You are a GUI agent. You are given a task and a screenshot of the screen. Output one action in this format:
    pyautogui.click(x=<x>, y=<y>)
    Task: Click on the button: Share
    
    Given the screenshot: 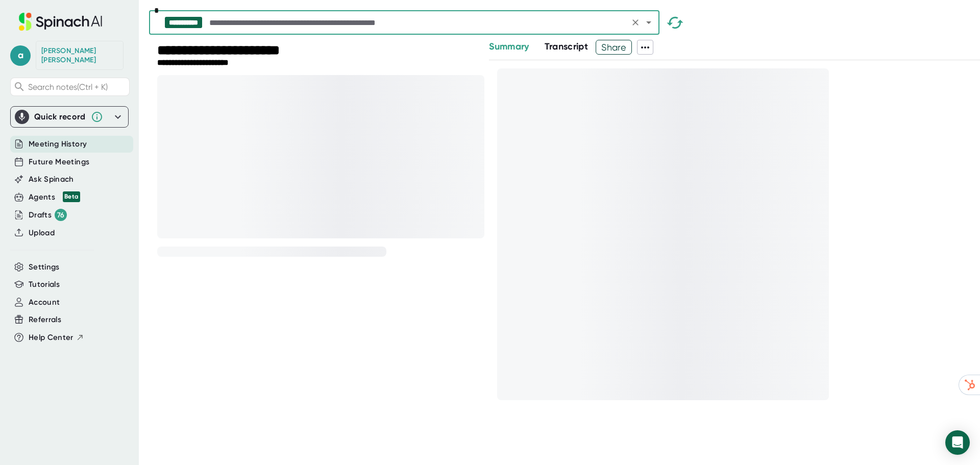 What is the action you would take?
    pyautogui.click(x=614, y=47)
    